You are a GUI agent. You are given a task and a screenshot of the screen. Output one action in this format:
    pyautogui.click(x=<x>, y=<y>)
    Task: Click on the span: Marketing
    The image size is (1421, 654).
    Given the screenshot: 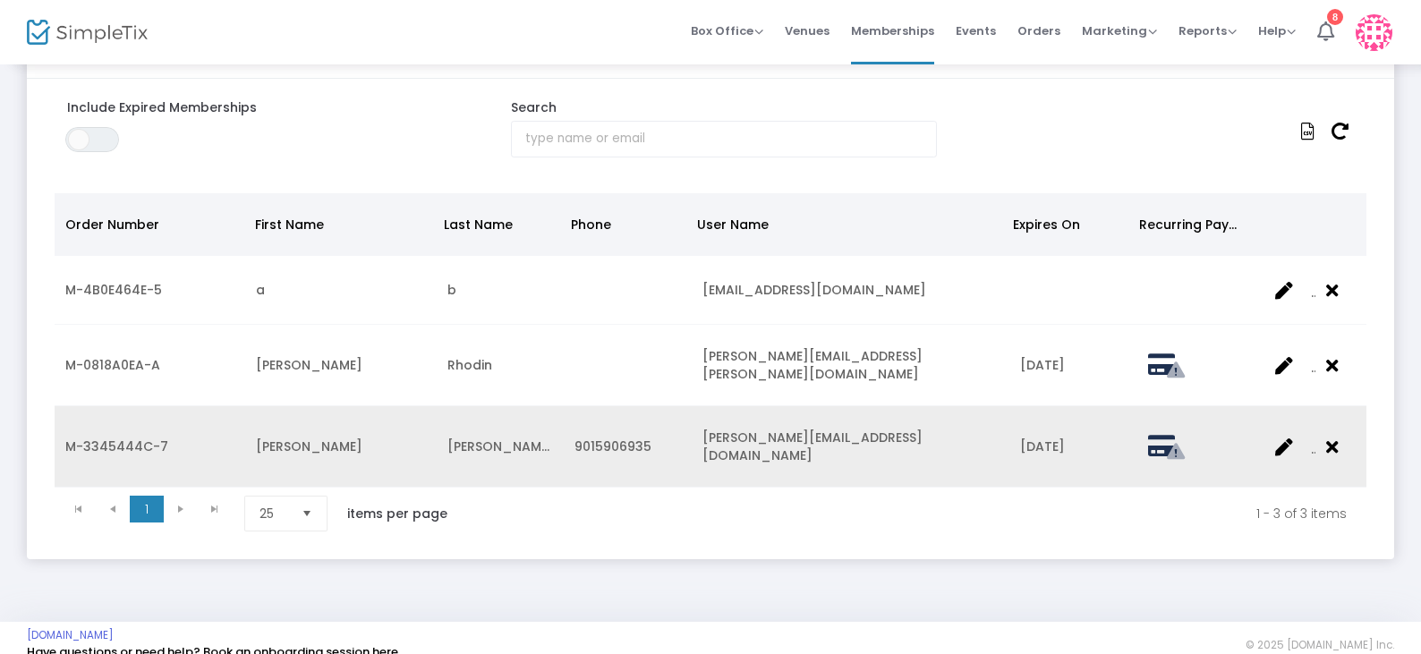 What is the action you would take?
    pyautogui.click(x=1120, y=30)
    